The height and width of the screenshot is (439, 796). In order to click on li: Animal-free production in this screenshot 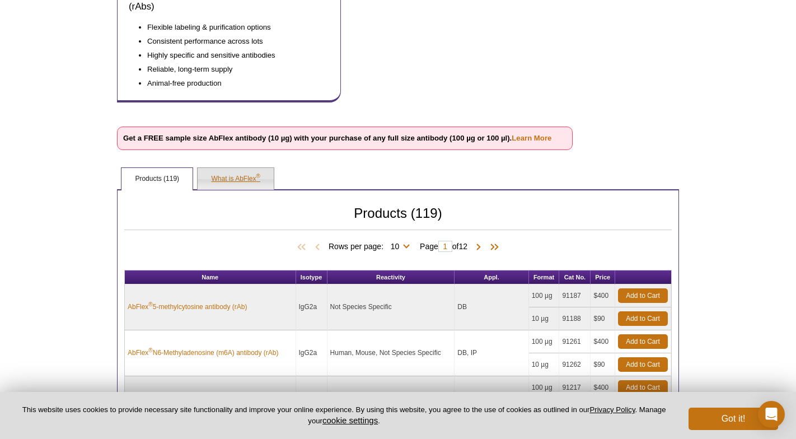, I will do `click(232, 82)`.